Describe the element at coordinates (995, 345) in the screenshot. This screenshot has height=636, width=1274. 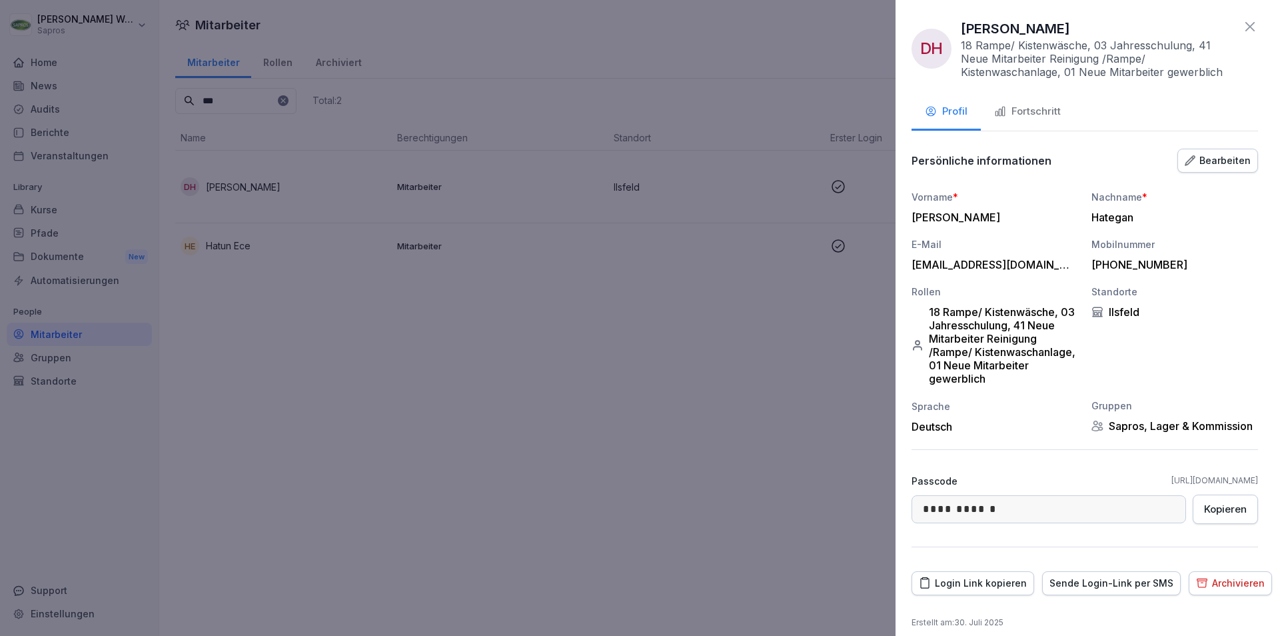
I see `div: 18 Rampe/ Kistenwäsche, 03 Jahresschulung, 41 Neue Mitarbeiter Reinigung /Rampe/ Kistenwaschanlag...` at that location.